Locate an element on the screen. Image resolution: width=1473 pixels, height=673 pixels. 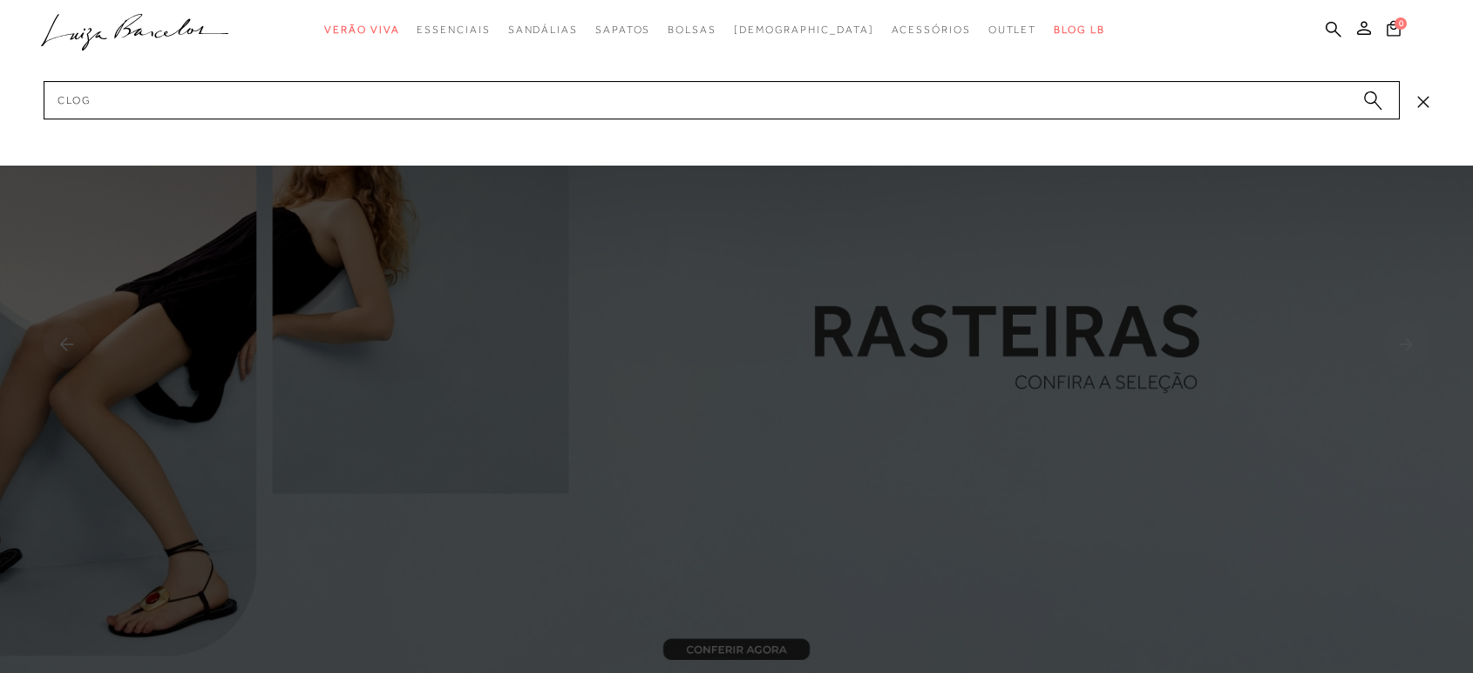
span: Outlet is located at coordinates (1013, 30).